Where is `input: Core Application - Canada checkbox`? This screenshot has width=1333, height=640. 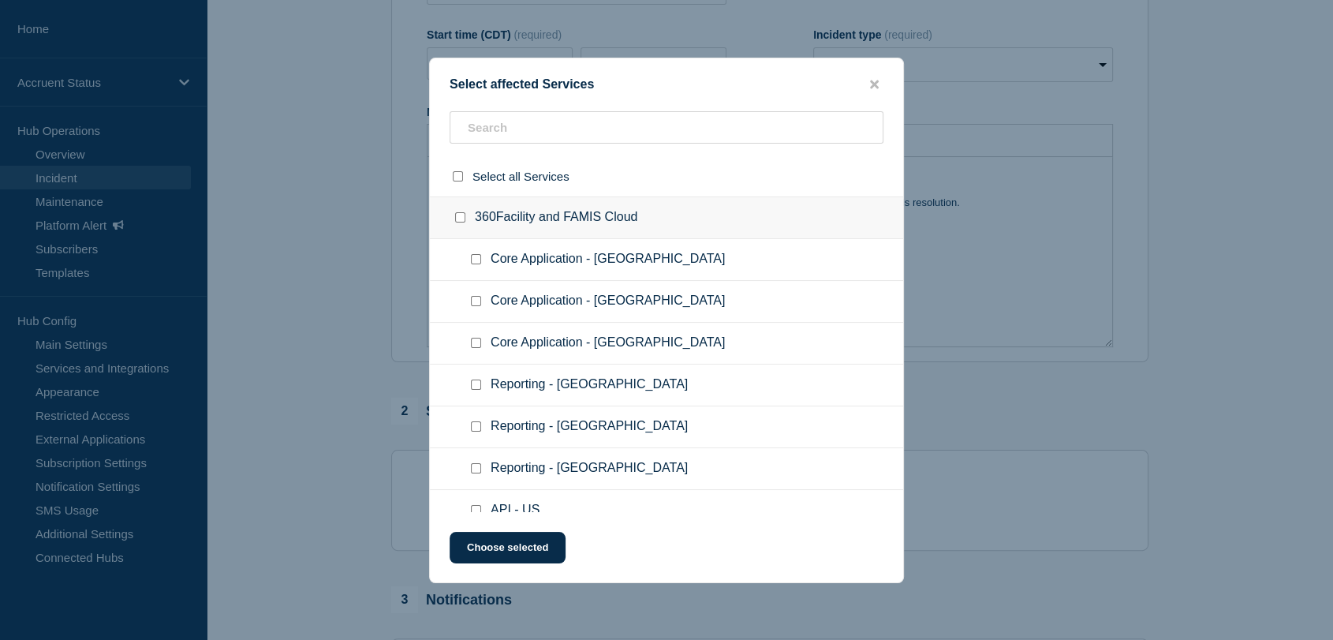 input: Core Application - Canada checkbox is located at coordinates (476, 301).